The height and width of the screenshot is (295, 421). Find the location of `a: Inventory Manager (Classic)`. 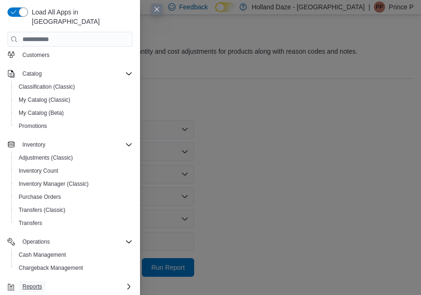

a: Inventory Manager (Classic) is located at coordinates (54, 184).